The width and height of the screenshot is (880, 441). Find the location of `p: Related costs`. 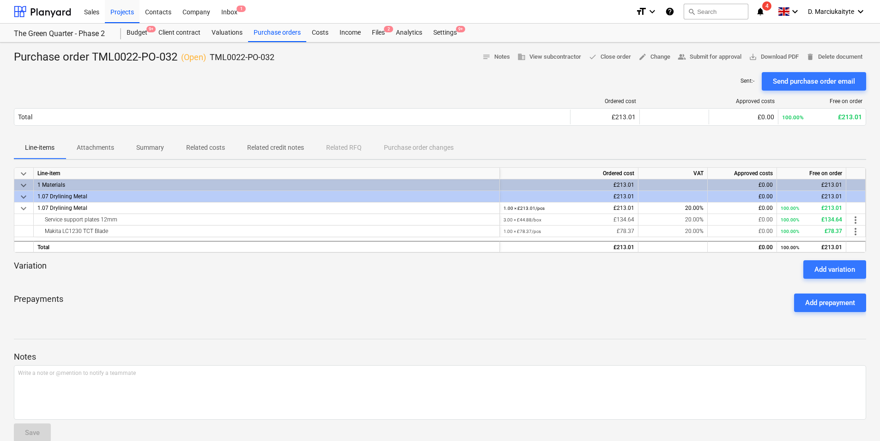

p: Related costs is located at coordinates (206, 147).